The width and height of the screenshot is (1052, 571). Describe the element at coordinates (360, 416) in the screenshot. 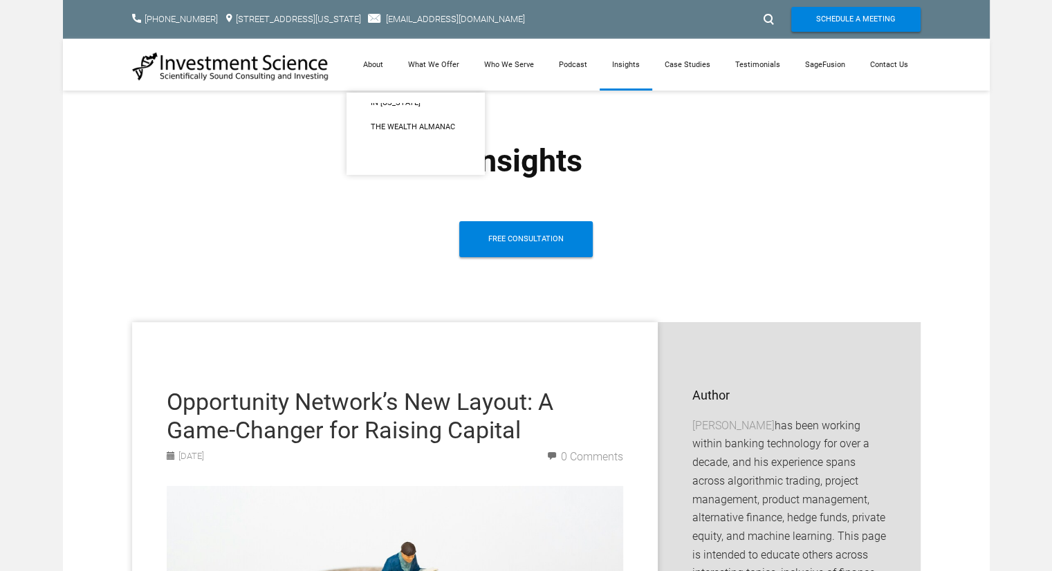

I see `a: Opportunity Network’s New Layout: A Game-Changer for Raising Capital` at that location.